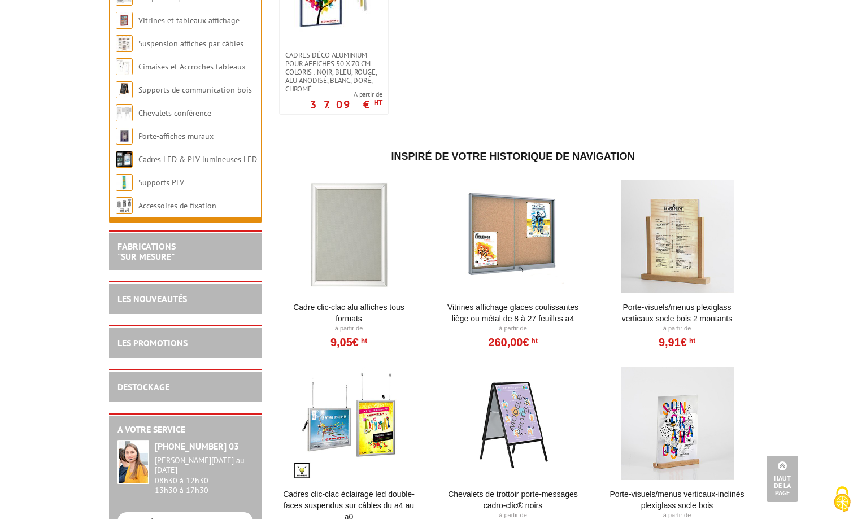 This screenshot has height=519, width=862. I want to click on a: 260,00€HT, so click(513, 342).